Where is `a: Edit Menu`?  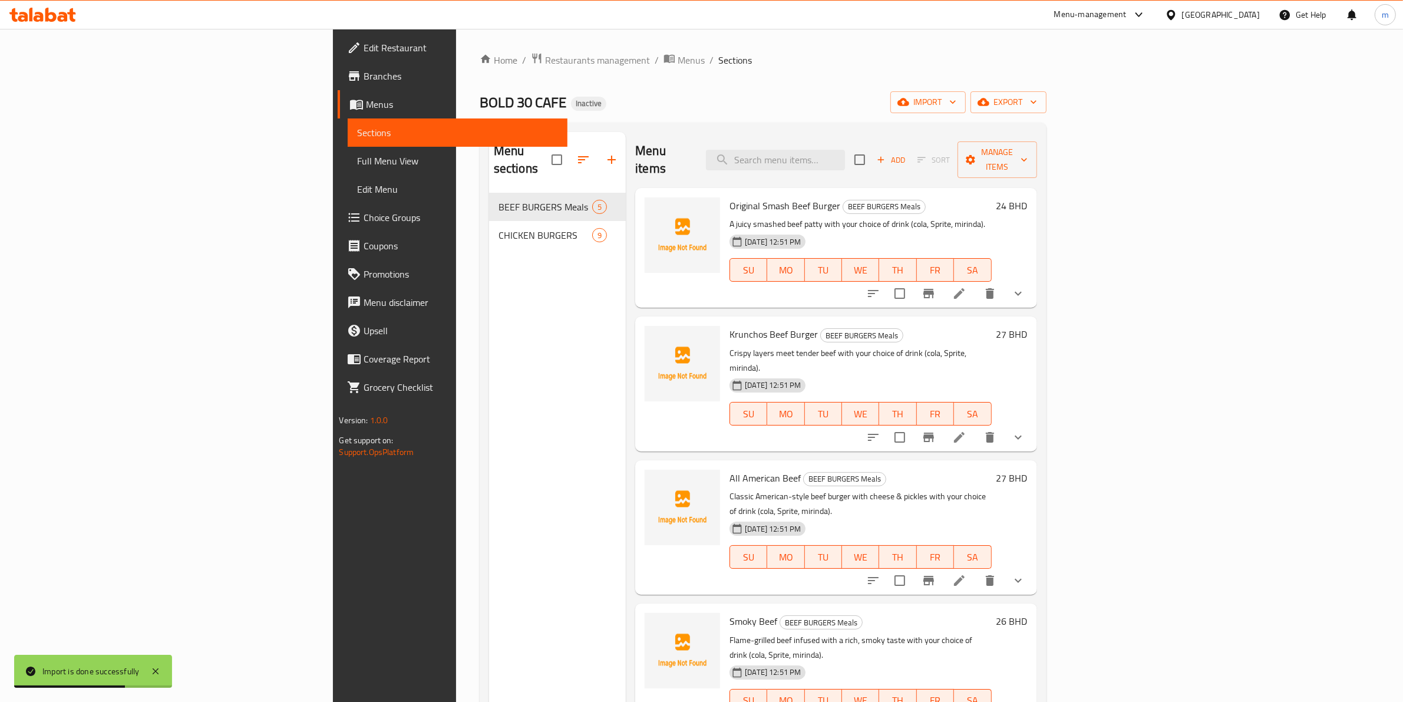 a: Edit Menu is located at coordinates (457, 189).